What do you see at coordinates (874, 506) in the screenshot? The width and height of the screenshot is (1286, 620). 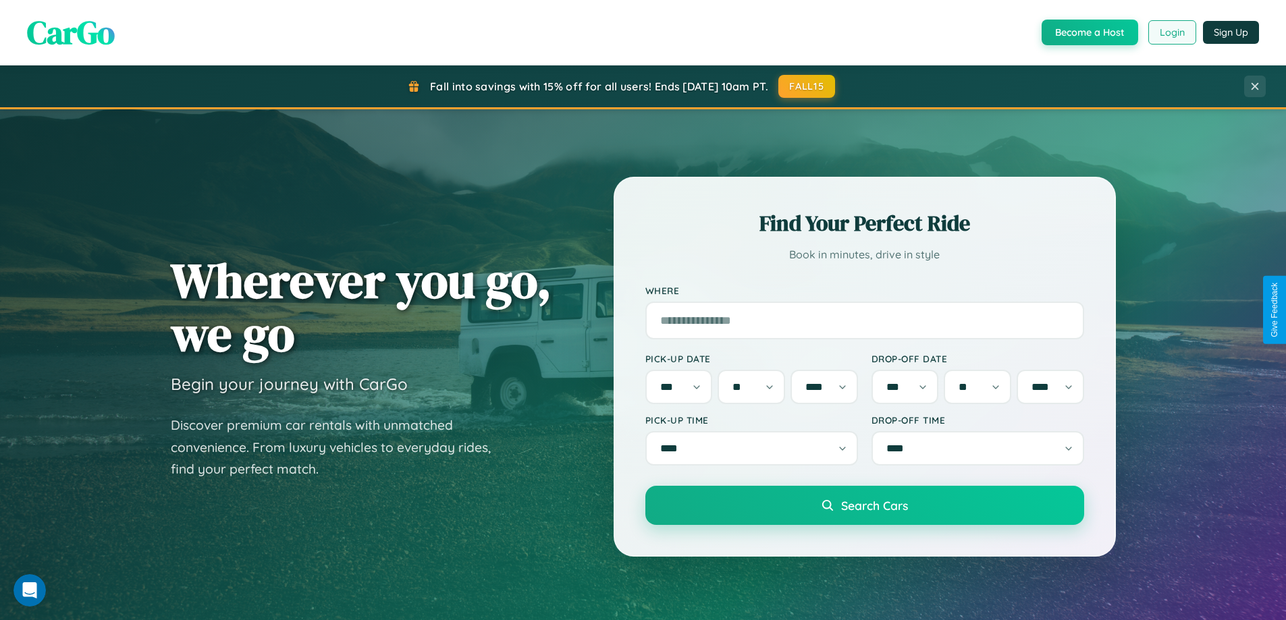 I see `span: Search Cars` at bounding box center [874, 506].